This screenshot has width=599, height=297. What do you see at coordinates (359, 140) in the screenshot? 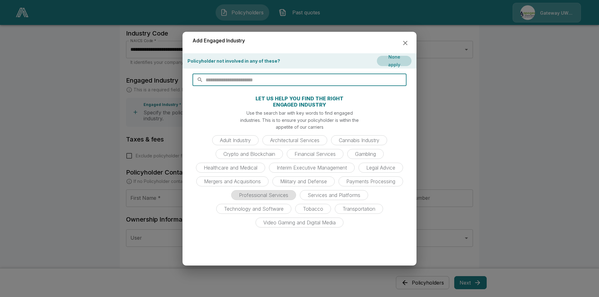
I see `div: Cannabis Industry` at bounding box center [359, 140].